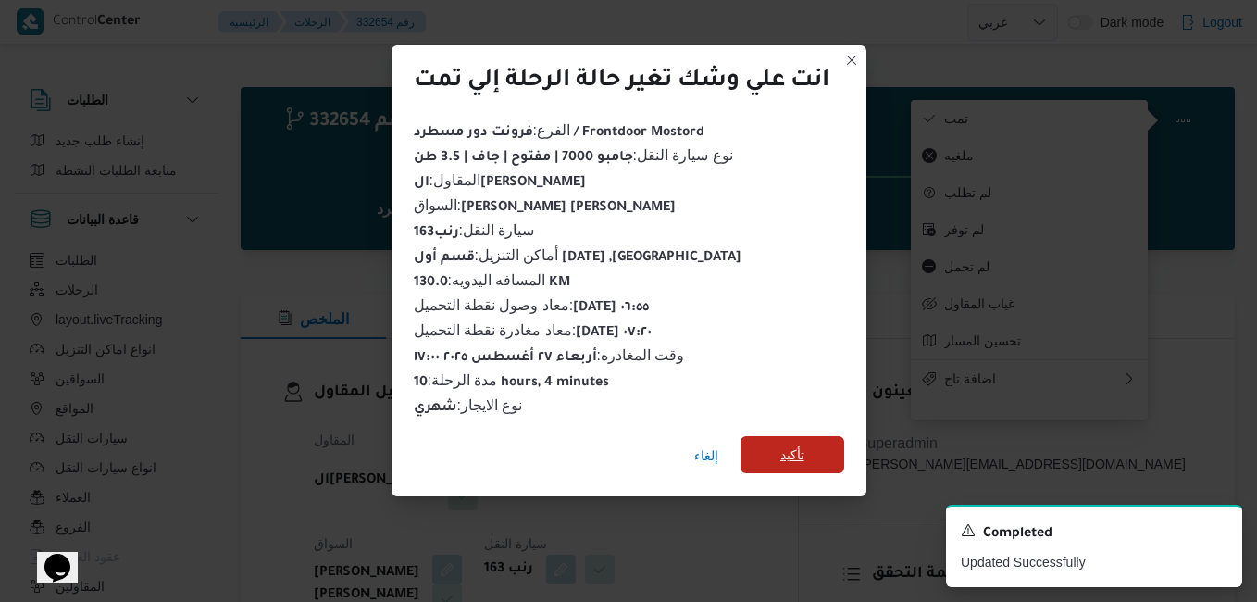 The width and height of the screenshot is (1257, 602). I want to click on span: معاد وصول نقطة التحميل :, so click(531, 305).